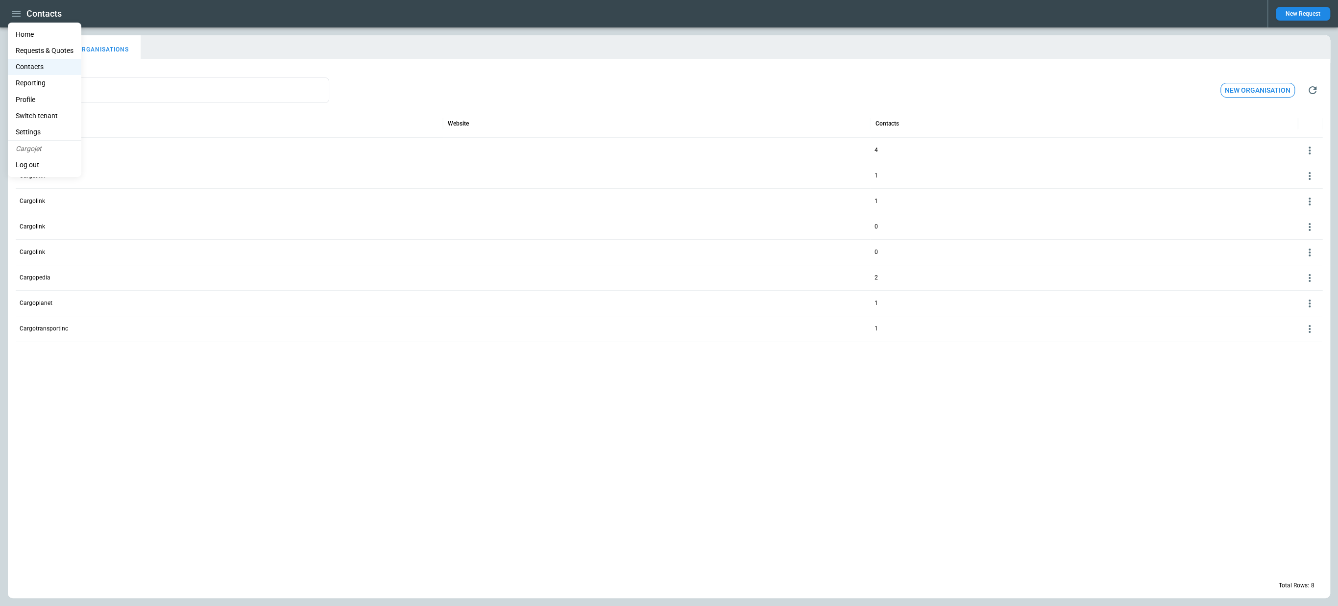 This screenshot has height=606, width=1338. Describe the element at coordinates (45, 67) in the screenshot. I see `a: Contacts` at that location.